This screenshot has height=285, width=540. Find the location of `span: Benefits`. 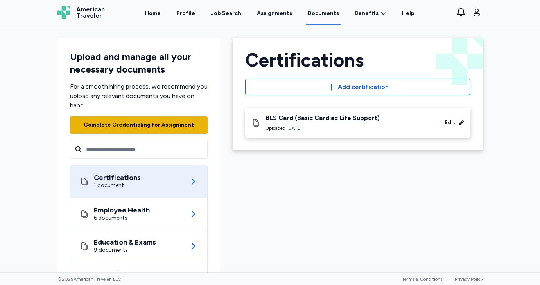

span: Benefits is located at coordinates (367, 13).